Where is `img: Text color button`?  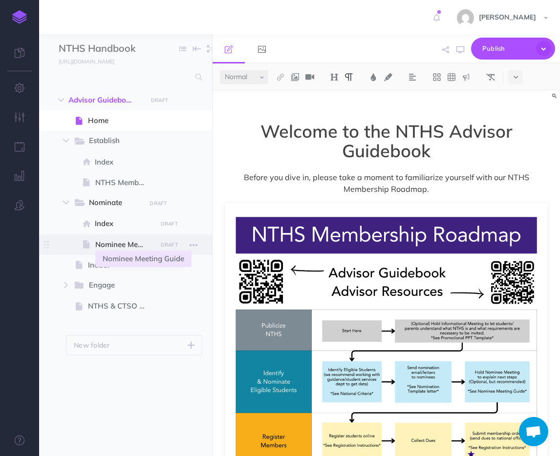 img: Text color button is located at coordinates (373, 77).